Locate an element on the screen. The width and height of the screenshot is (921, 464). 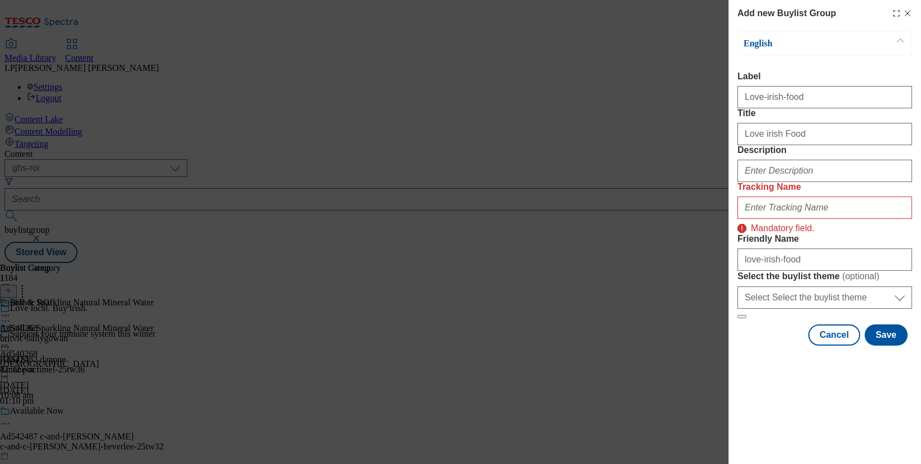
input: Enter Description is located at coordinates (824, 171).